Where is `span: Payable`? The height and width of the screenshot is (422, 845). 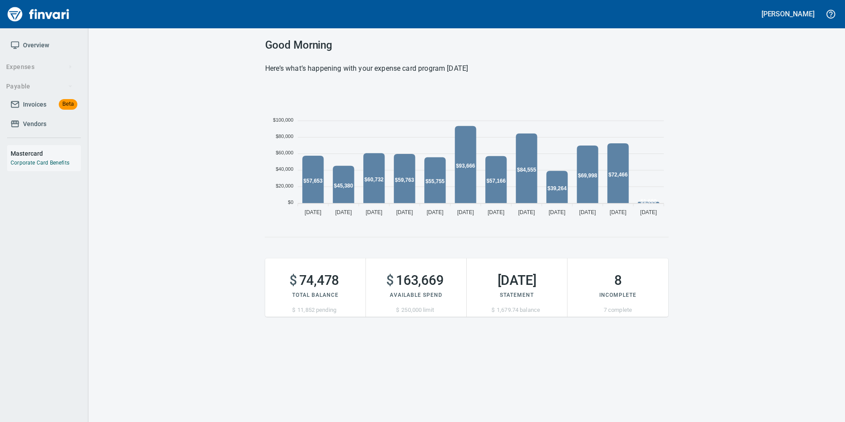
span: Payable is located at coordinates (39, 86).